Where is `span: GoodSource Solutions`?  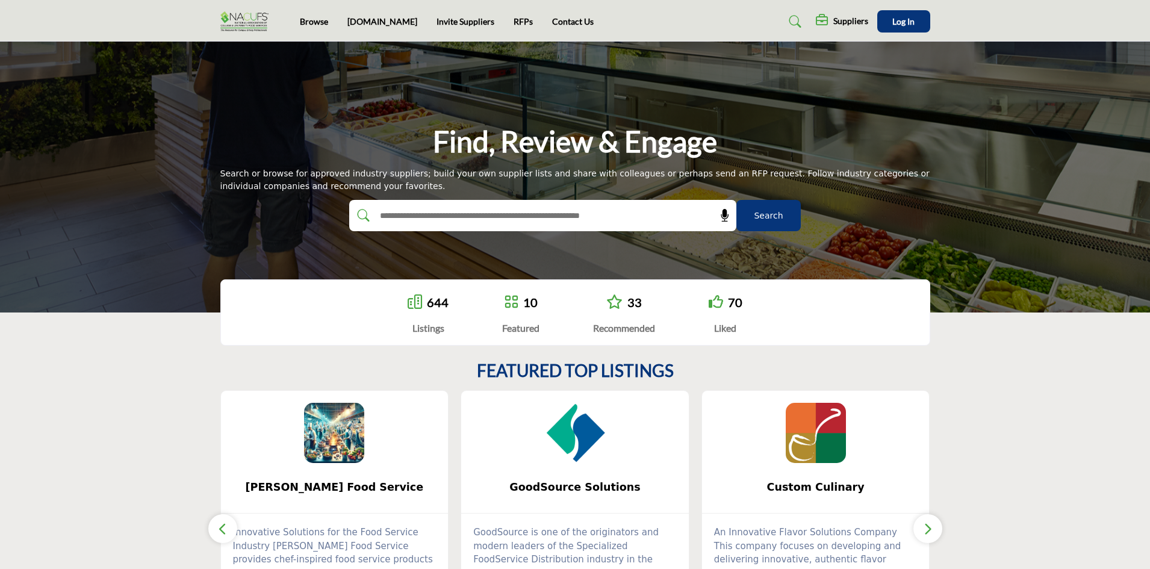 span: GoodSource Solutions is located at coordinates (575, 487).